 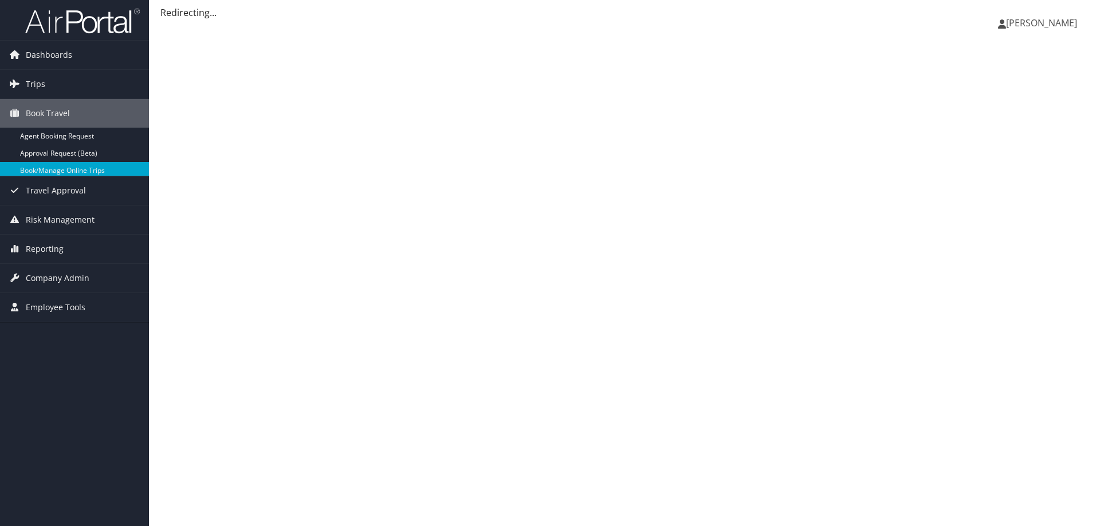 What do you see at coordinates (45, 249) in the screenshot?
I see `span: Reporting` at bounding box center [45, 249].